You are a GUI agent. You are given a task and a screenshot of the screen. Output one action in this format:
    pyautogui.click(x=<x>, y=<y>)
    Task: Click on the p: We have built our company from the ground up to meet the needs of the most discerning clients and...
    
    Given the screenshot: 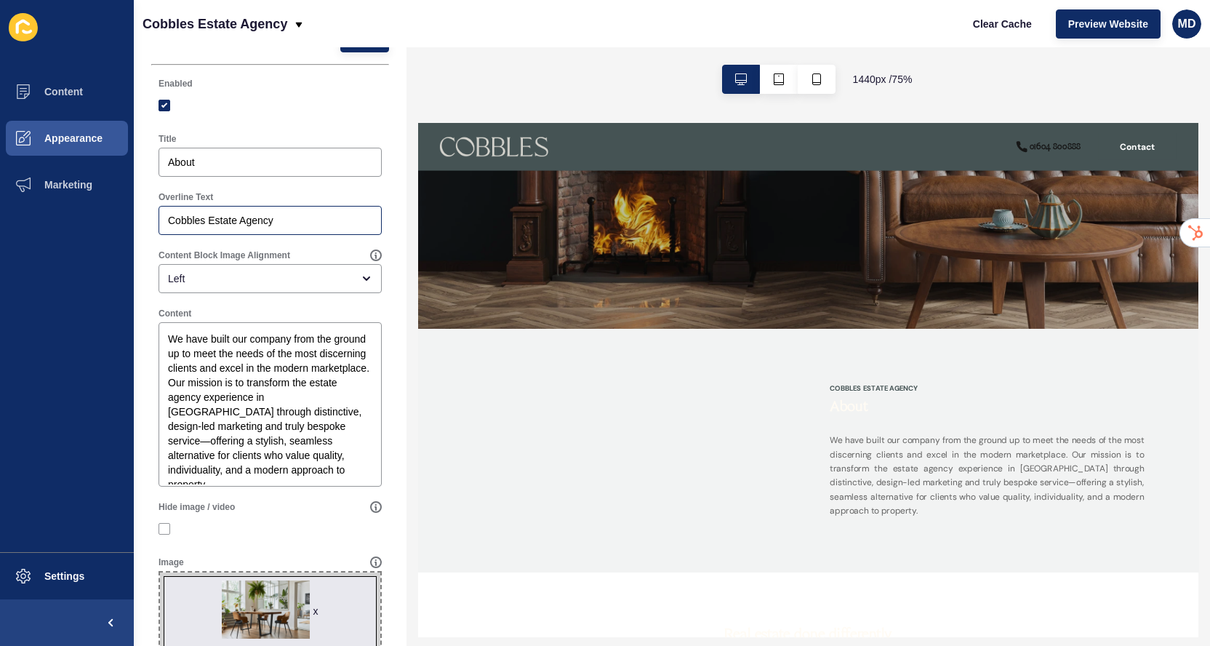 What is the action you would take?
    pyautogui.click(x=763, y=473)
    